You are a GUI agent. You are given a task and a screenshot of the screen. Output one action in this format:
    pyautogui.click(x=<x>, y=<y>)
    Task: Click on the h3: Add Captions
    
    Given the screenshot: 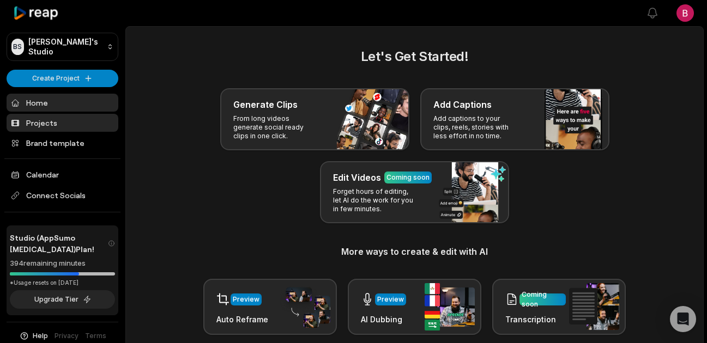 What is the action you would take?
    pyautogui.click(x=462, y=105)
    